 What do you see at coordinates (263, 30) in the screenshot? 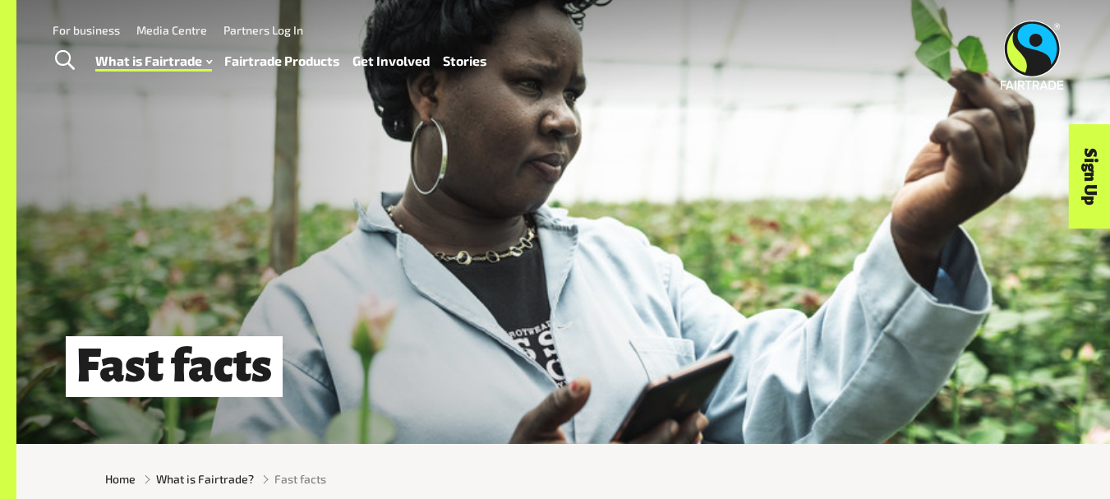
I see `a: Partners Log In` at bounding box center [263, 30].